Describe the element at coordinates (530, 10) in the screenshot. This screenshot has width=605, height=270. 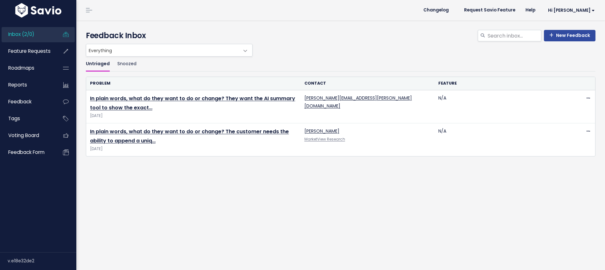
I see `a: Help` at that location.